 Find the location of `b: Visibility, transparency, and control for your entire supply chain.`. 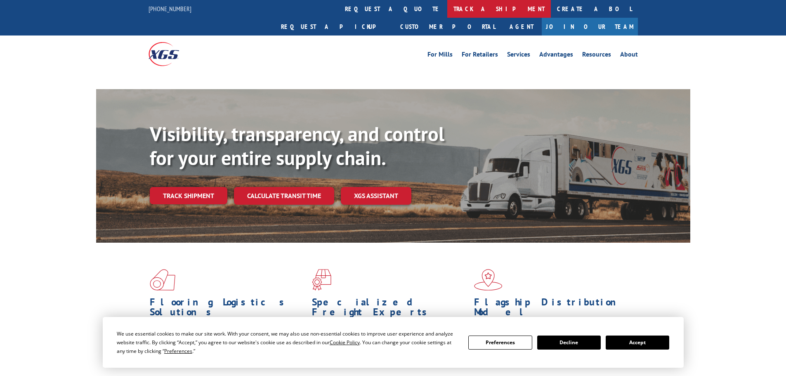

b: Visibility, transparency, and control for your entire supply chain. is located at coordinates (297, 146).